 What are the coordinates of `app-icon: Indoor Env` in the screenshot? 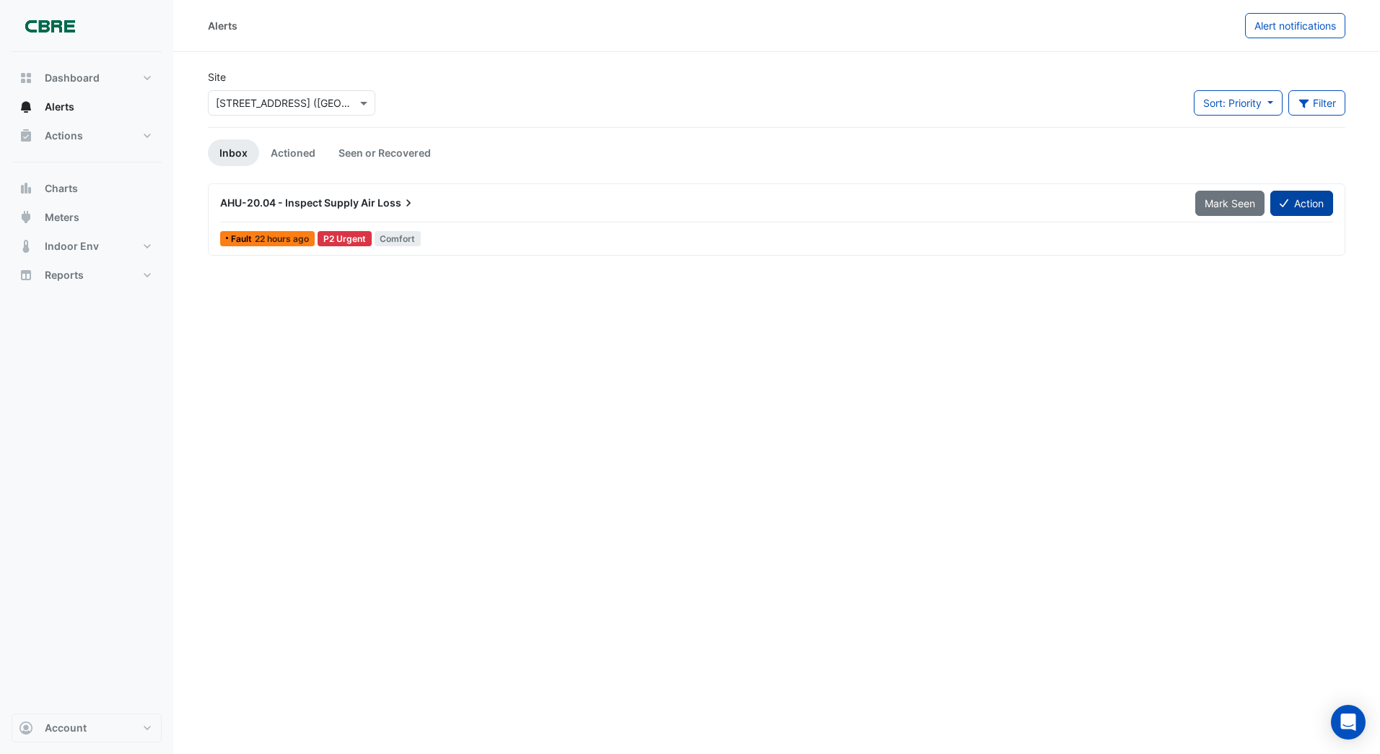 It's located at (26, 246).